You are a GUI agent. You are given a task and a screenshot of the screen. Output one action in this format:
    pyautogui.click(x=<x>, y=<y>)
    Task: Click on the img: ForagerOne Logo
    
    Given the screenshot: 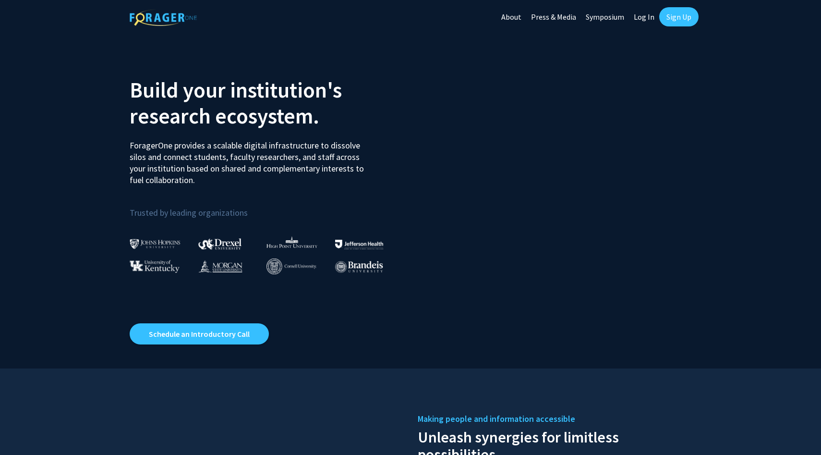 What is the action you would take?
    pyautogui.click(x=163, y=17)
    